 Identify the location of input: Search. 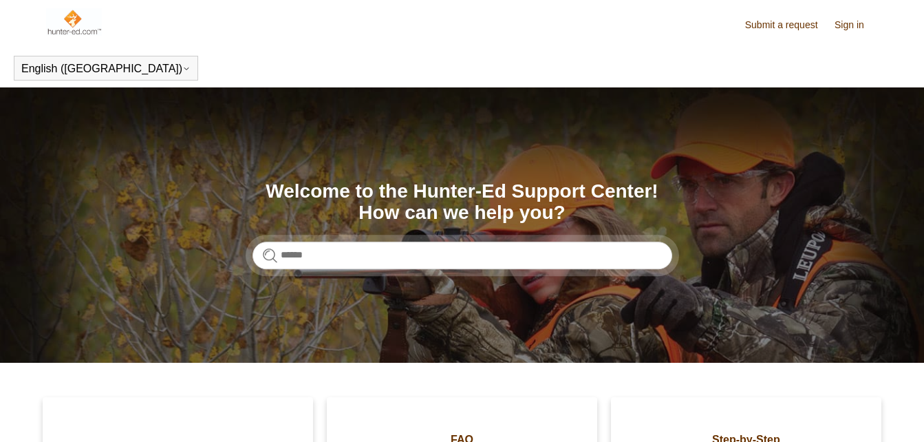
(462, 255).